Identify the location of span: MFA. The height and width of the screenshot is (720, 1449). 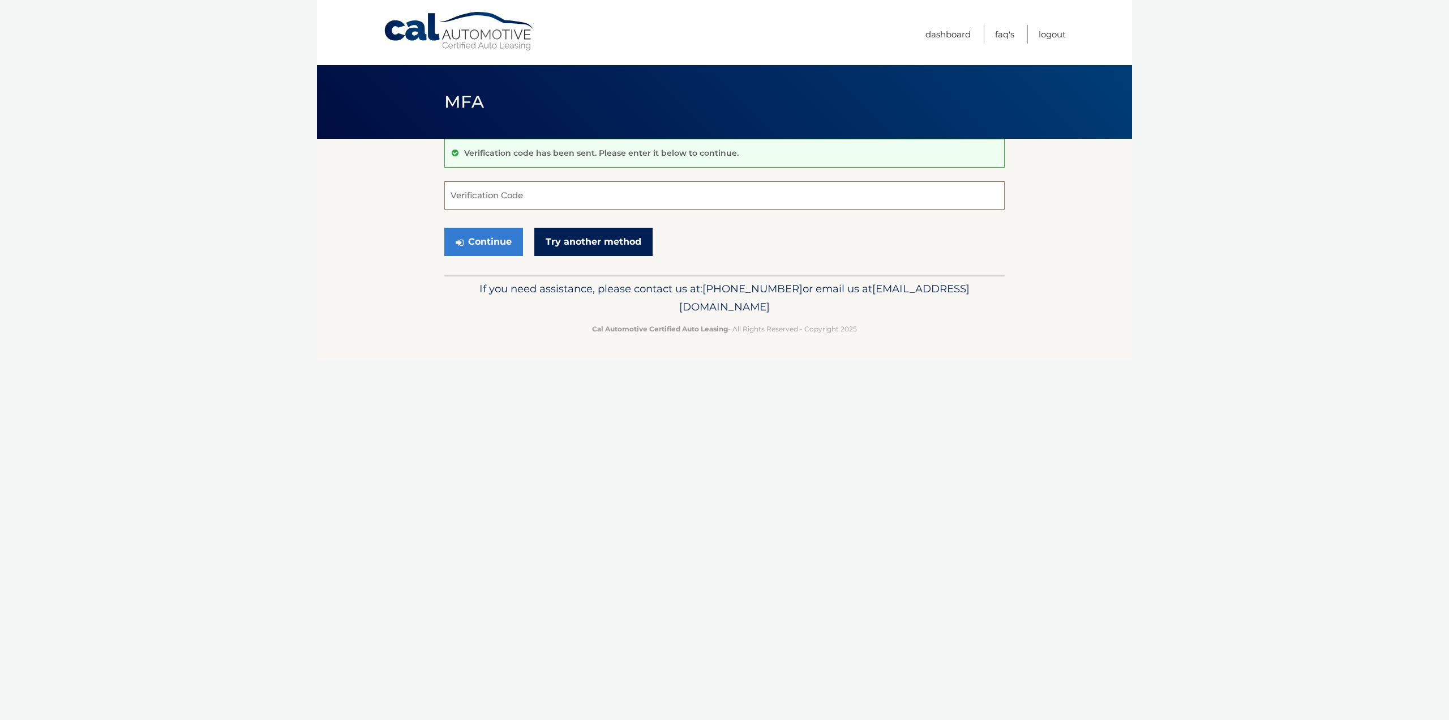
(464, 101).